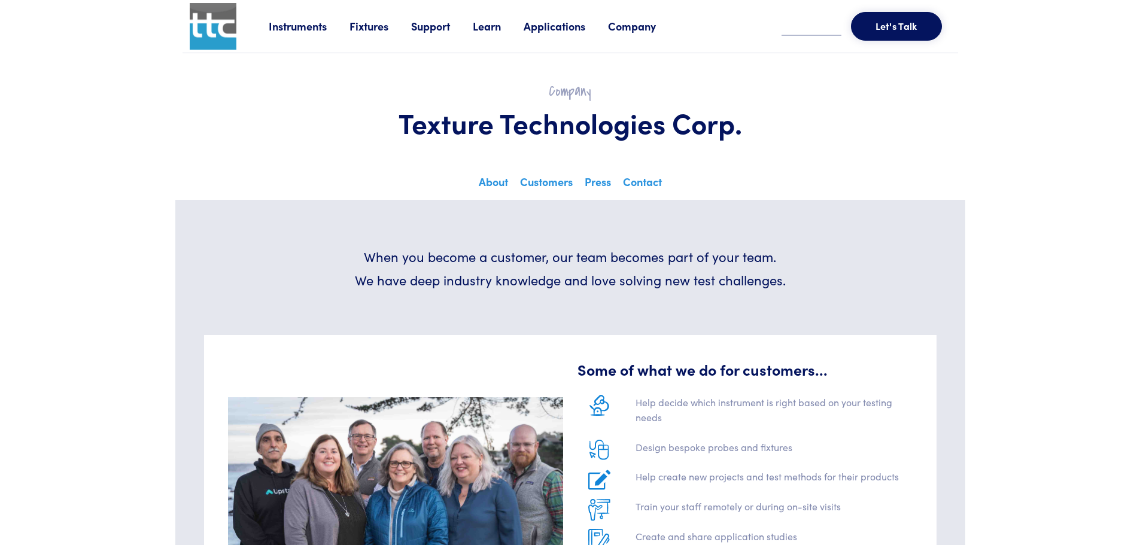 Image resolution: width=1140 pixels, height=545 pixels. I want to click on a: Customers, so click(546, 185).